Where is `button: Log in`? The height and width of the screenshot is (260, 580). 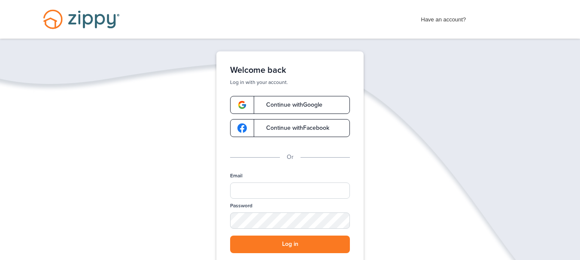
button: Log in is located at coordinates (290, 245).